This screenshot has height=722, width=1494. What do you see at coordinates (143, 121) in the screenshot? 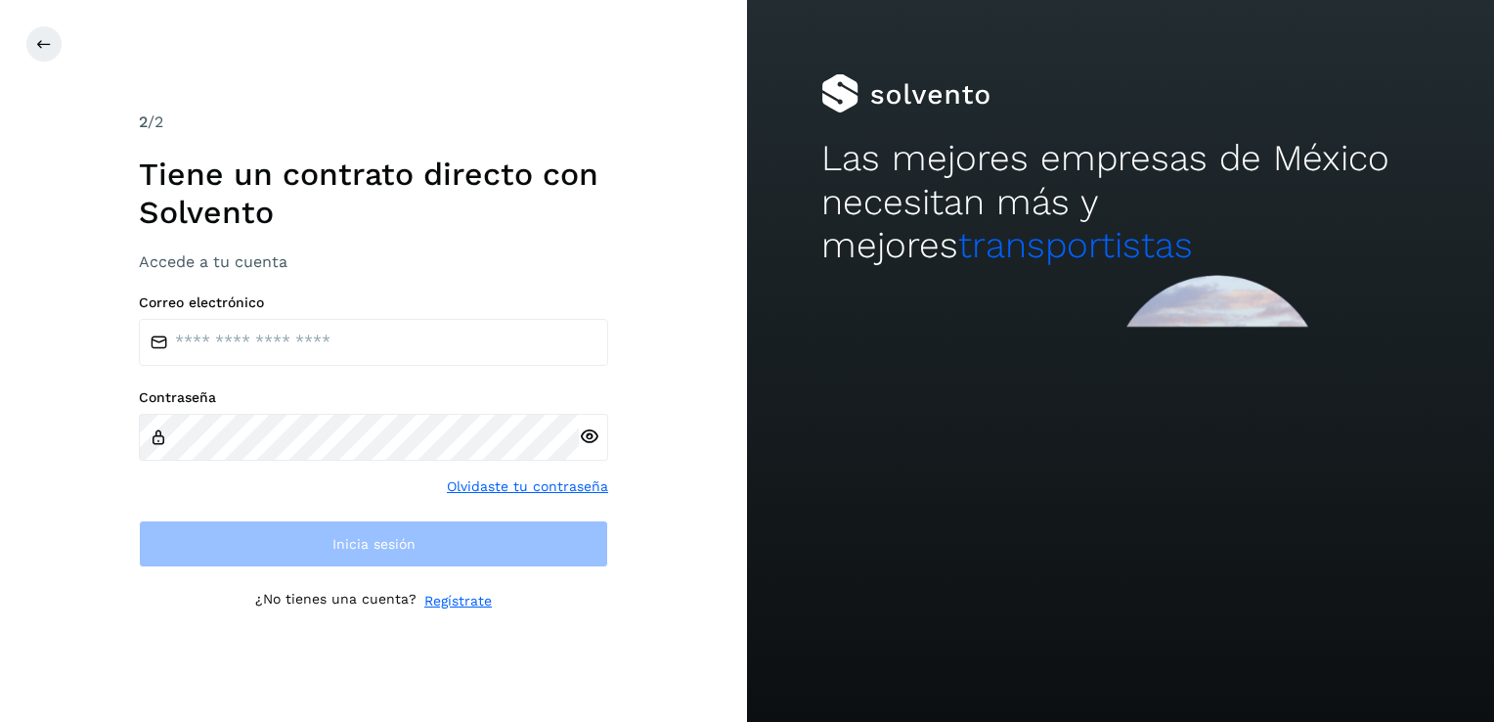
I see `span: 2` at bounding box center [143, 121].